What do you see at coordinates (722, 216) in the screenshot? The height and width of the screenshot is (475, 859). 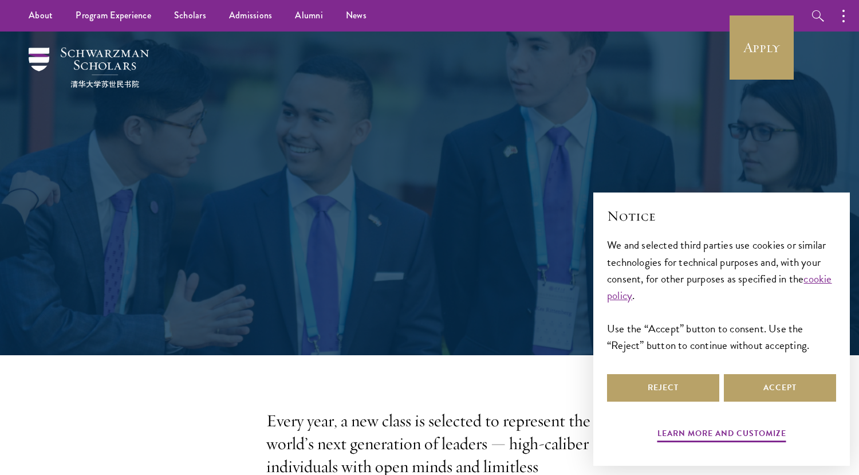 I see `h2: Notice` at bounding box center [722, 216].